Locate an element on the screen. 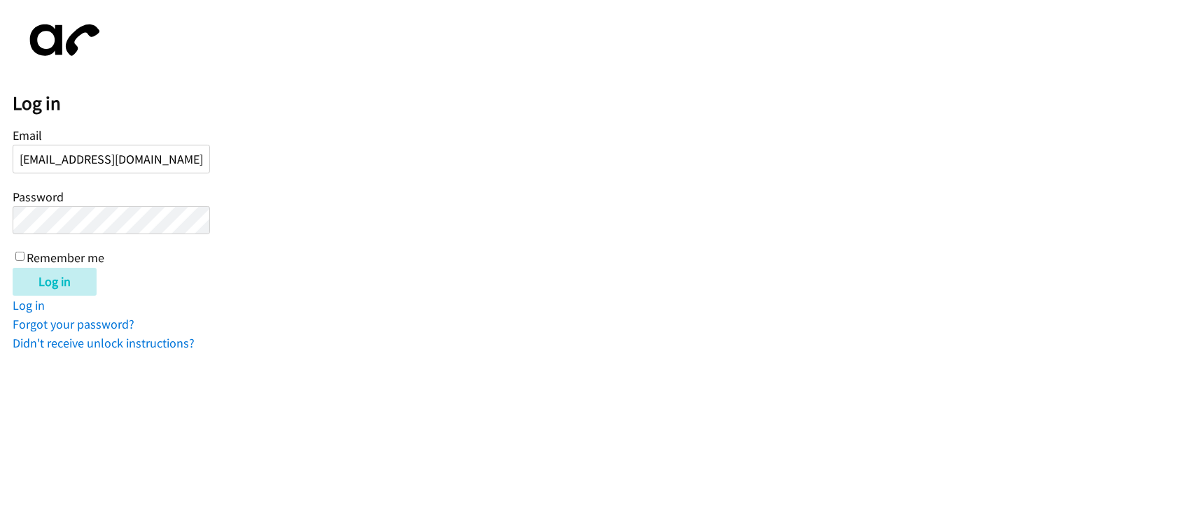 The height and width of the screenshot is (530, 1195). img: aphone-8a226864a2ddd6a5e75d1ebefc011f4aa8f32683c2d82f3fb0802fe031f96514.svg is located at coordinates (62, 40).